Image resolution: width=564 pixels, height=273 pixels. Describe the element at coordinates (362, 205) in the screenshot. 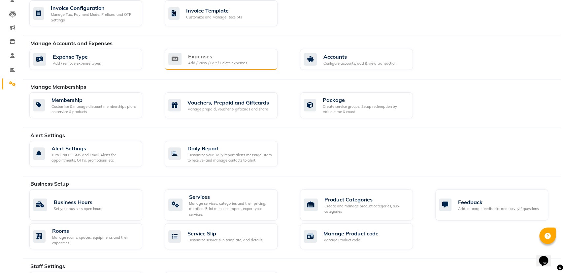

I see `a: Product CategoriesCreate and manage product categories, sub-categories` at that location.